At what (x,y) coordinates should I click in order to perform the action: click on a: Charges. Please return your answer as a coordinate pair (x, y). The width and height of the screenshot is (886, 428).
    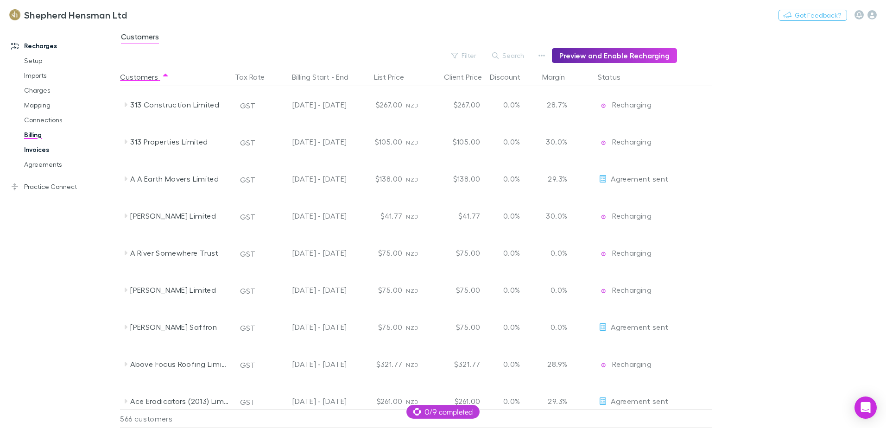
    Looking at the image, I should click on (70, 90).